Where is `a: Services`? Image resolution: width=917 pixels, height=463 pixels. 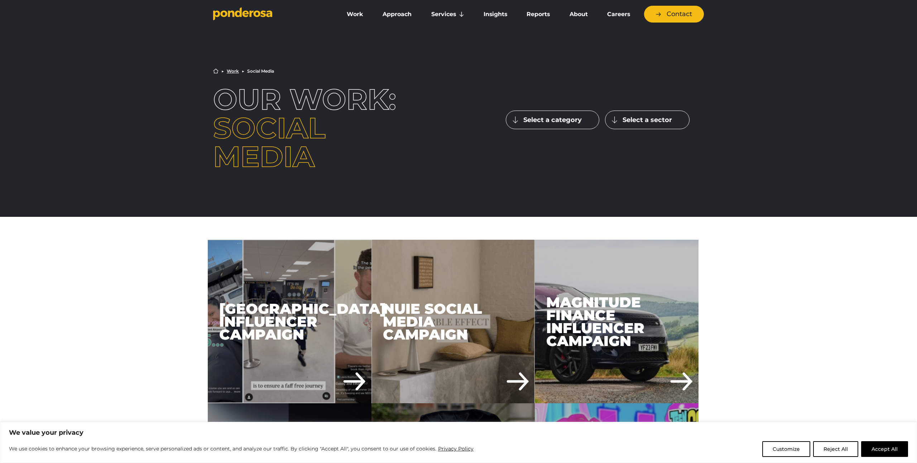 a: Services is located at coordinates (448, 14).